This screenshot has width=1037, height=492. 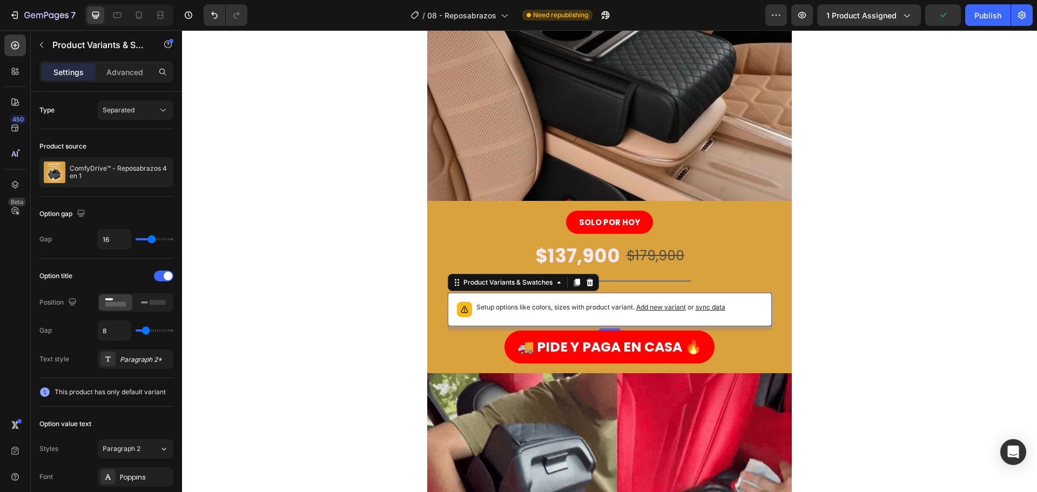 What do you see at coordinates (523, 276) in the screenshot?
I see `span: or` at bounding box center [523, 276].